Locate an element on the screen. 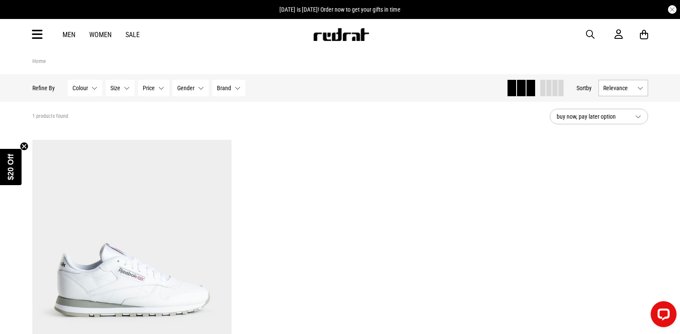  span: 1 products found is located at coordinates (50, 116).